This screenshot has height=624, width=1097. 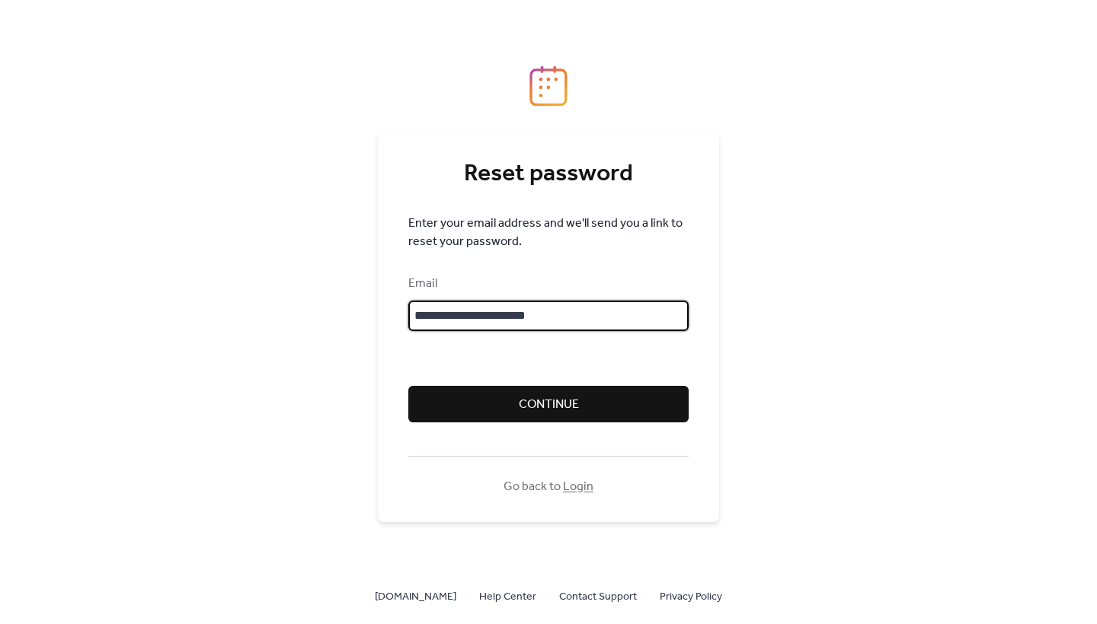 What do you see at coordinates (548, 405) in the screenshot?
I see `span: Continue` at bounding box center [548, 405].